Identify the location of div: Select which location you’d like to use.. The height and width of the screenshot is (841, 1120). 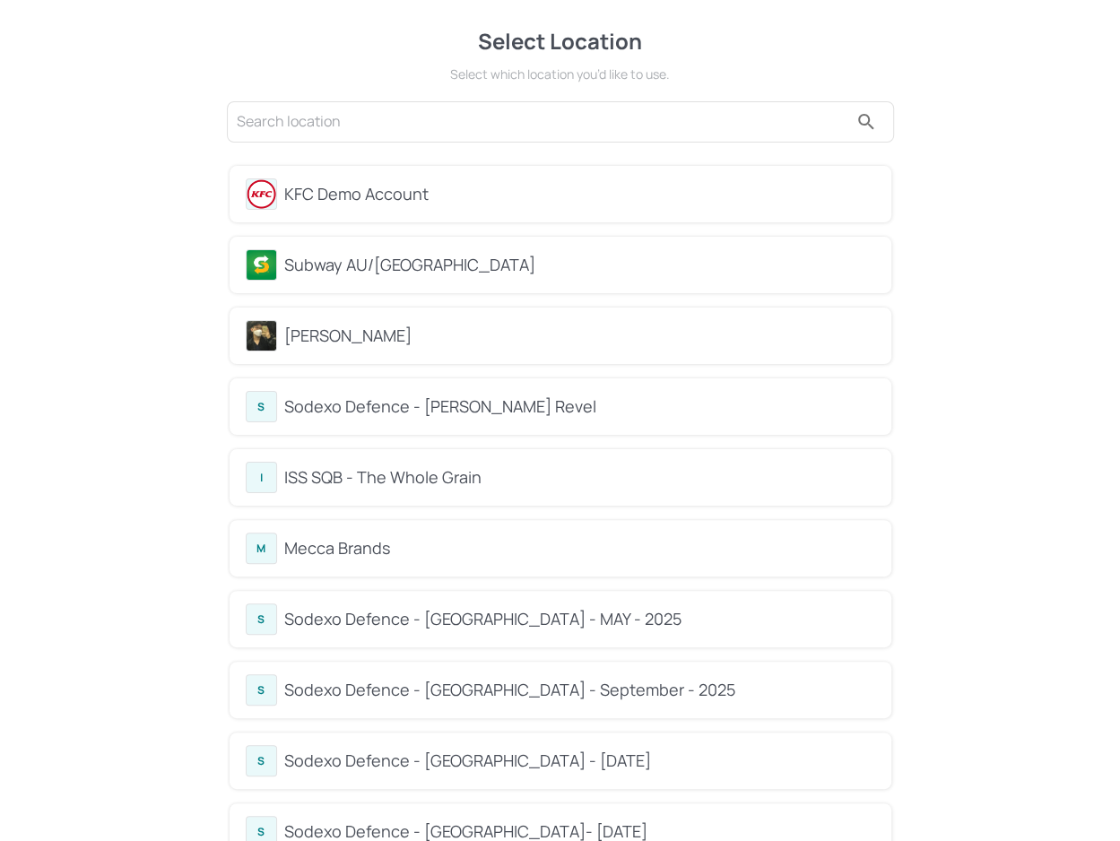
(560, 74).